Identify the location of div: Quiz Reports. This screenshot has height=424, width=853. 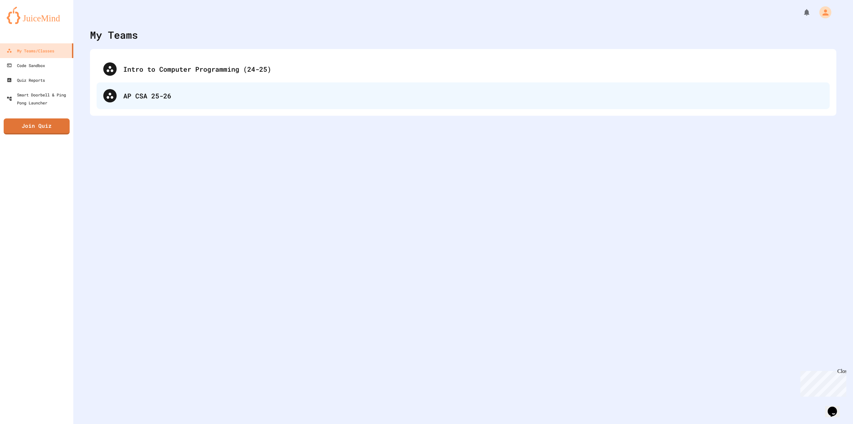
(26, 80).